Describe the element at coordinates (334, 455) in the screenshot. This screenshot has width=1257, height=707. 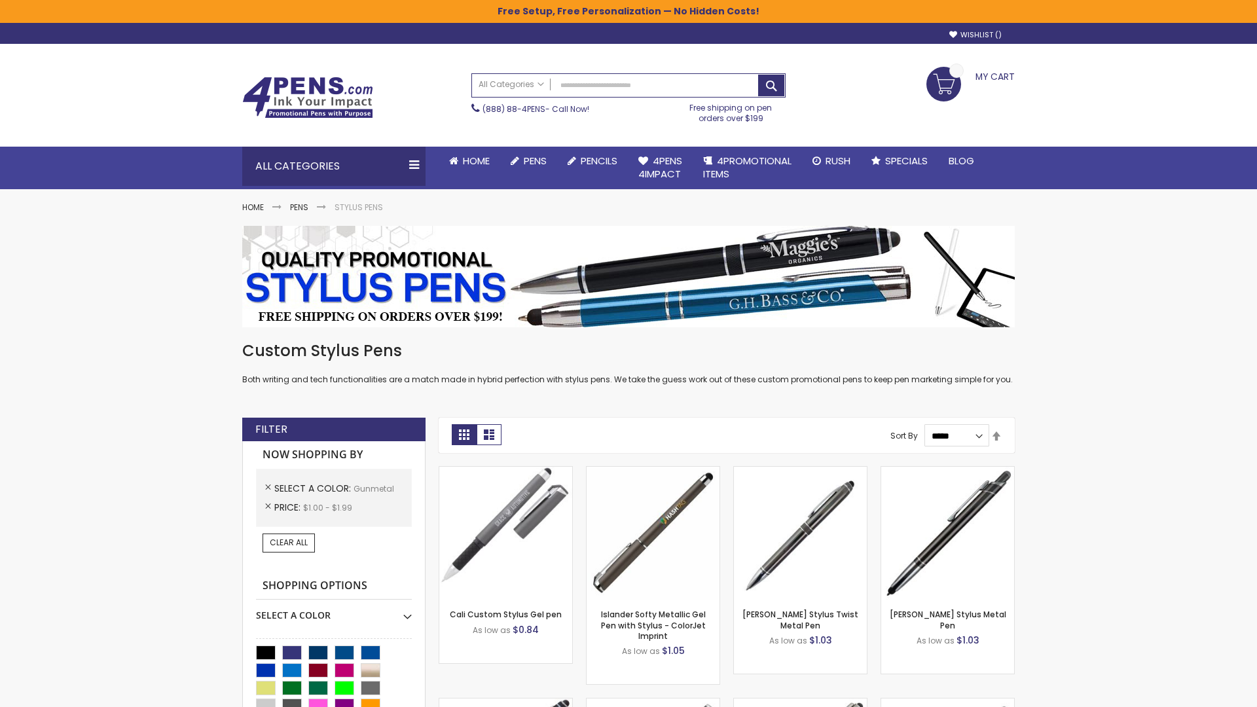
I see `strong: Now Shopping by` at that location.